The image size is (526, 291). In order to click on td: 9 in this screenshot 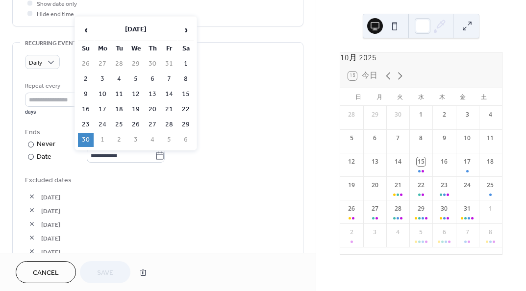, I will do `click(86, 94)`.